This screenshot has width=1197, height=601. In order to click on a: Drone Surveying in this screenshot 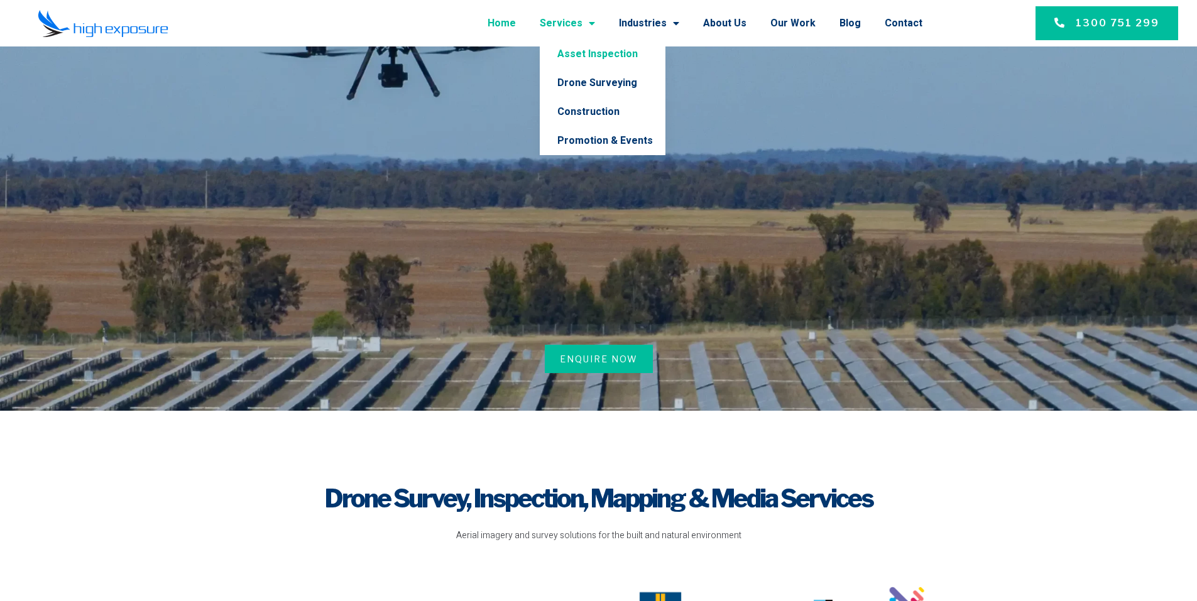, I will do `click(603, 83)`.